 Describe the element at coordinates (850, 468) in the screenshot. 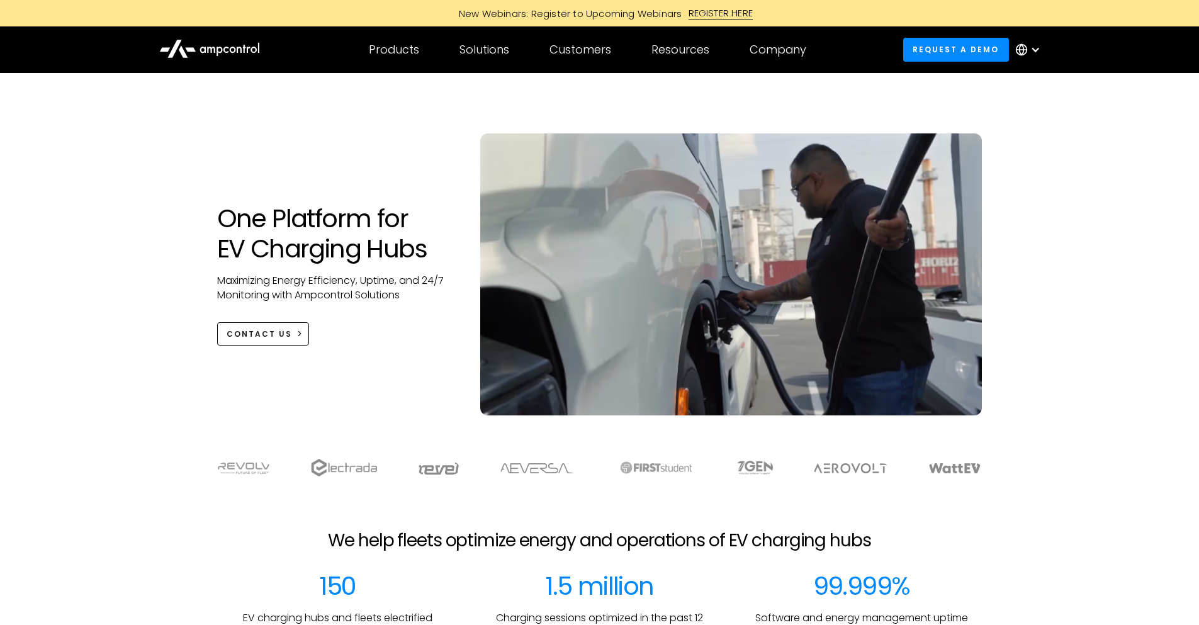

I see `img: Aerovolt Logo` at that location.